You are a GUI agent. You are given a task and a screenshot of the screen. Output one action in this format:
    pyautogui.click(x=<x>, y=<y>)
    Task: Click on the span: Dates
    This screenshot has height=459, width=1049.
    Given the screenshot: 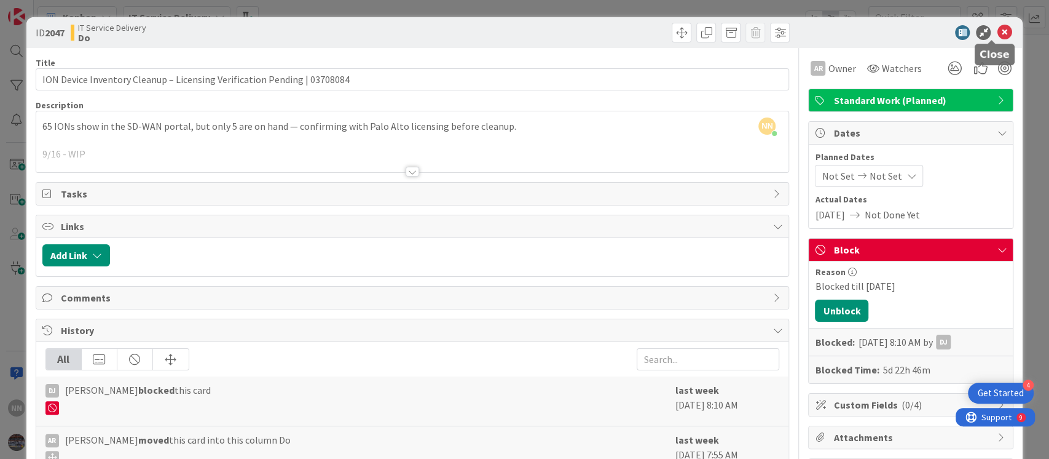 What is the action you would take?
    pyautogui.click(x=912, y=133)
    